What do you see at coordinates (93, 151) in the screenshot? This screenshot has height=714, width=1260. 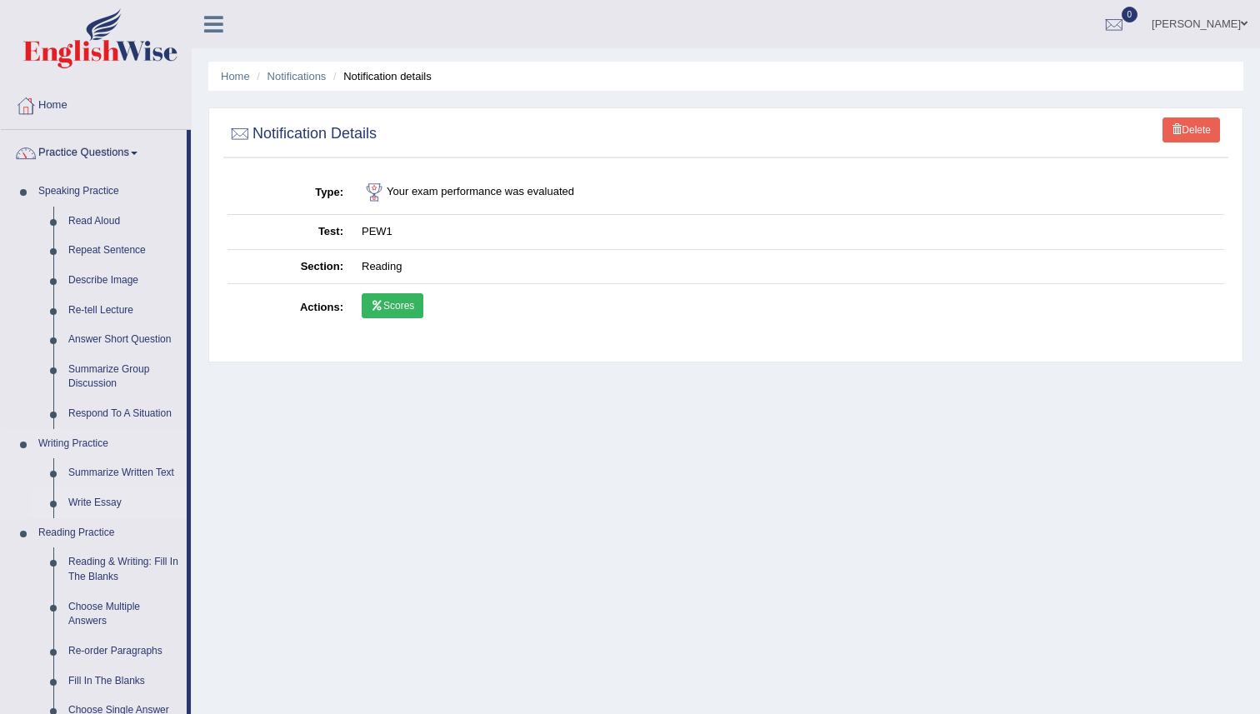 I see `a: Practice Questions` at bounding box center [93, 151].